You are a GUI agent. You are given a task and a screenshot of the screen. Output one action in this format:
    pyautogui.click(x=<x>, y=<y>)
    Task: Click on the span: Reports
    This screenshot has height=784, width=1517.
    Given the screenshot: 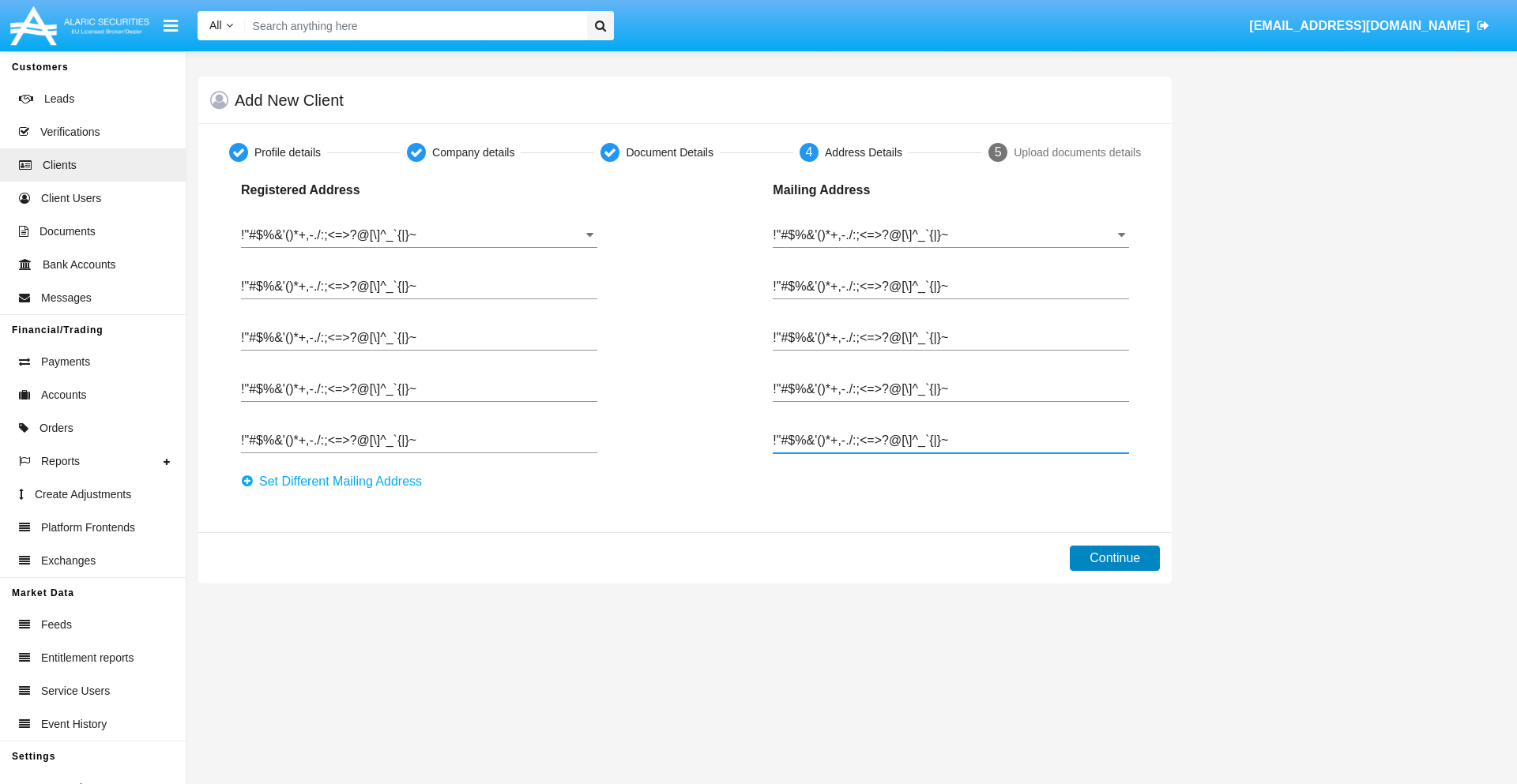 What is the action you would take?
    pyautogui.click(x=60, y=461)
    